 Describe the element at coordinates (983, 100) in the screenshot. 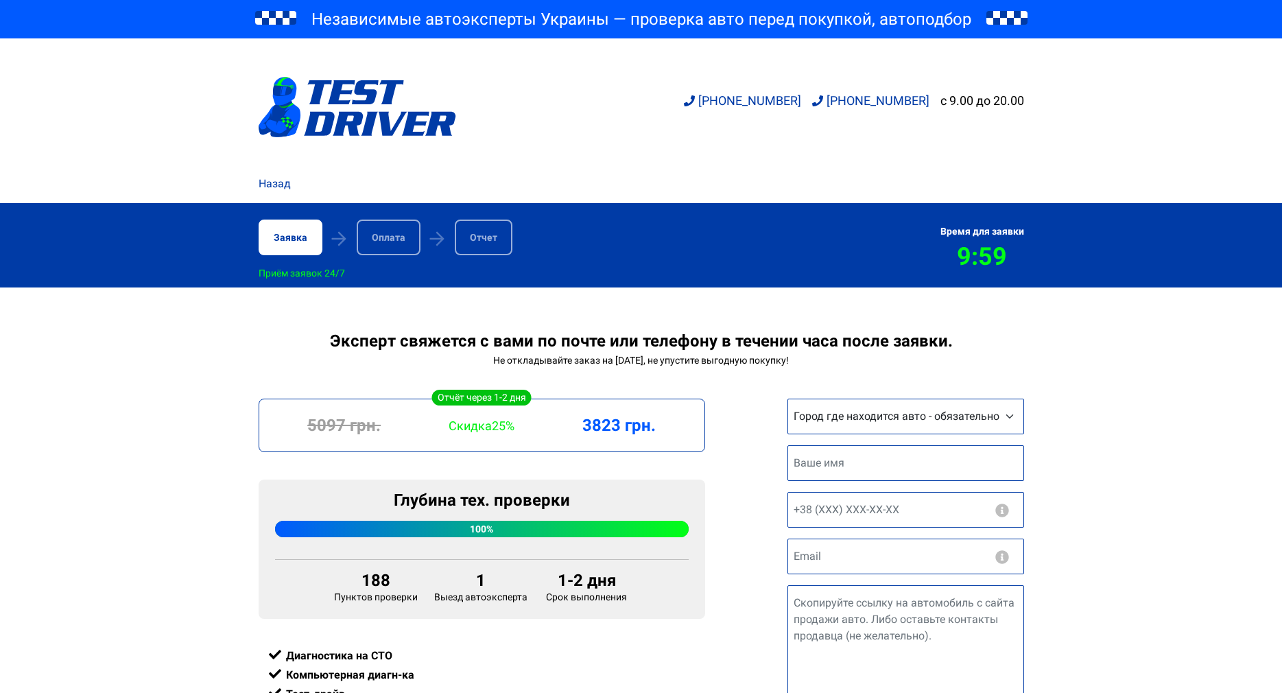

I see `div: c 9.00 до 20.00` at that location.